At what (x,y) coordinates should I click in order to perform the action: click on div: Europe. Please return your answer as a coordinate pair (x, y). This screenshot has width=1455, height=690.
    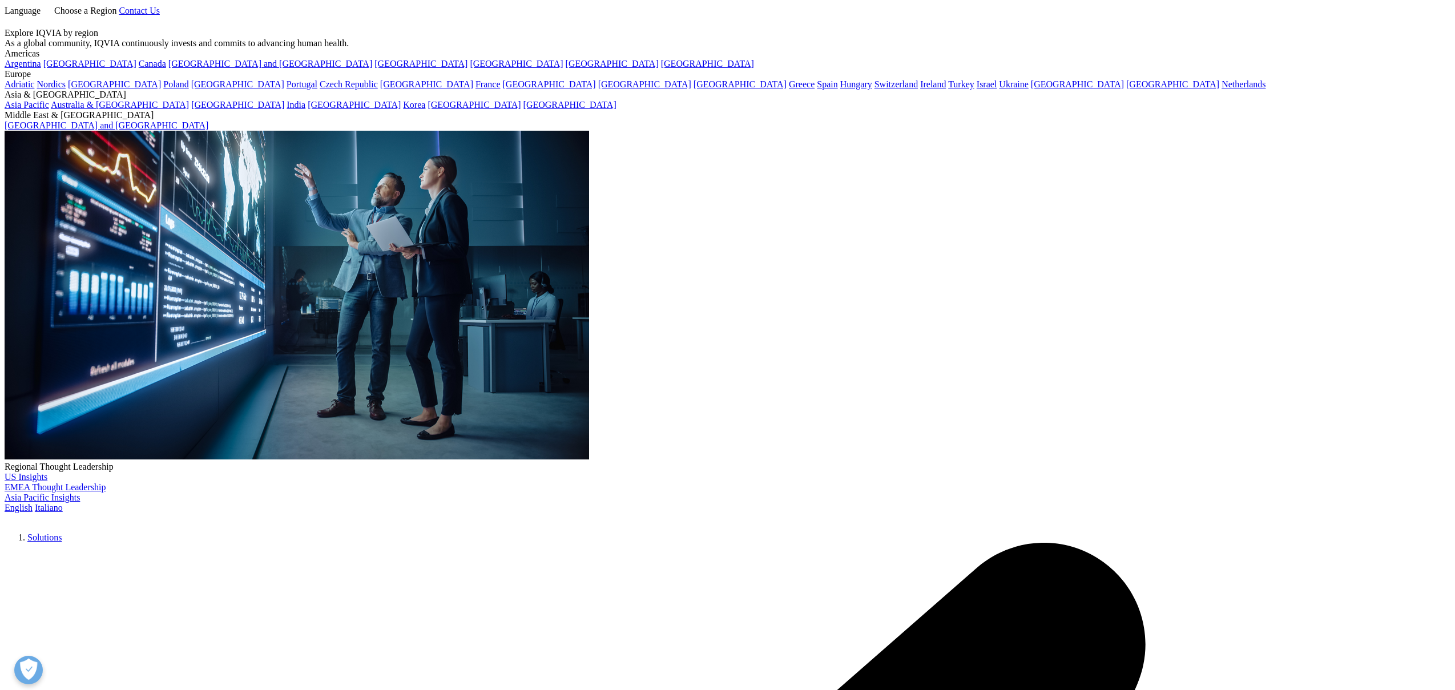
    Looking at the image, I should click on (727, 74).